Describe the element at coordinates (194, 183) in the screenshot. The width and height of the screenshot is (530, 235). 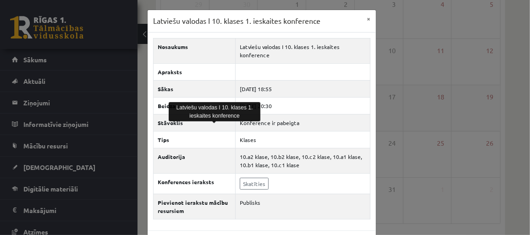
I see `th: Konferences ieraksts` at that location.